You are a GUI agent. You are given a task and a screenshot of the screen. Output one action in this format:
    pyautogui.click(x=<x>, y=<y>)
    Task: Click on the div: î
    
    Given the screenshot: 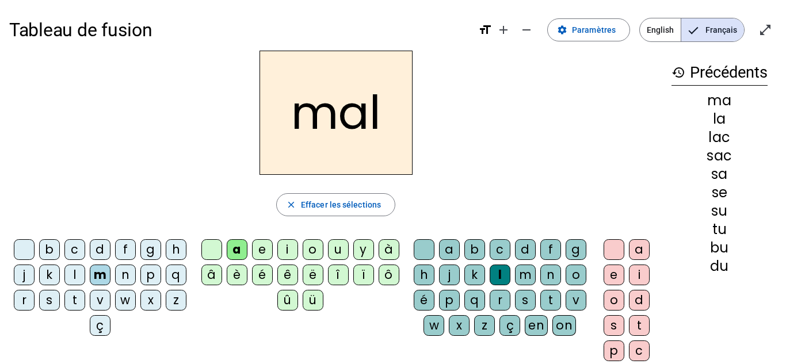 What is the action you would take?
    pyautogui.click(x=338, y=275)
    